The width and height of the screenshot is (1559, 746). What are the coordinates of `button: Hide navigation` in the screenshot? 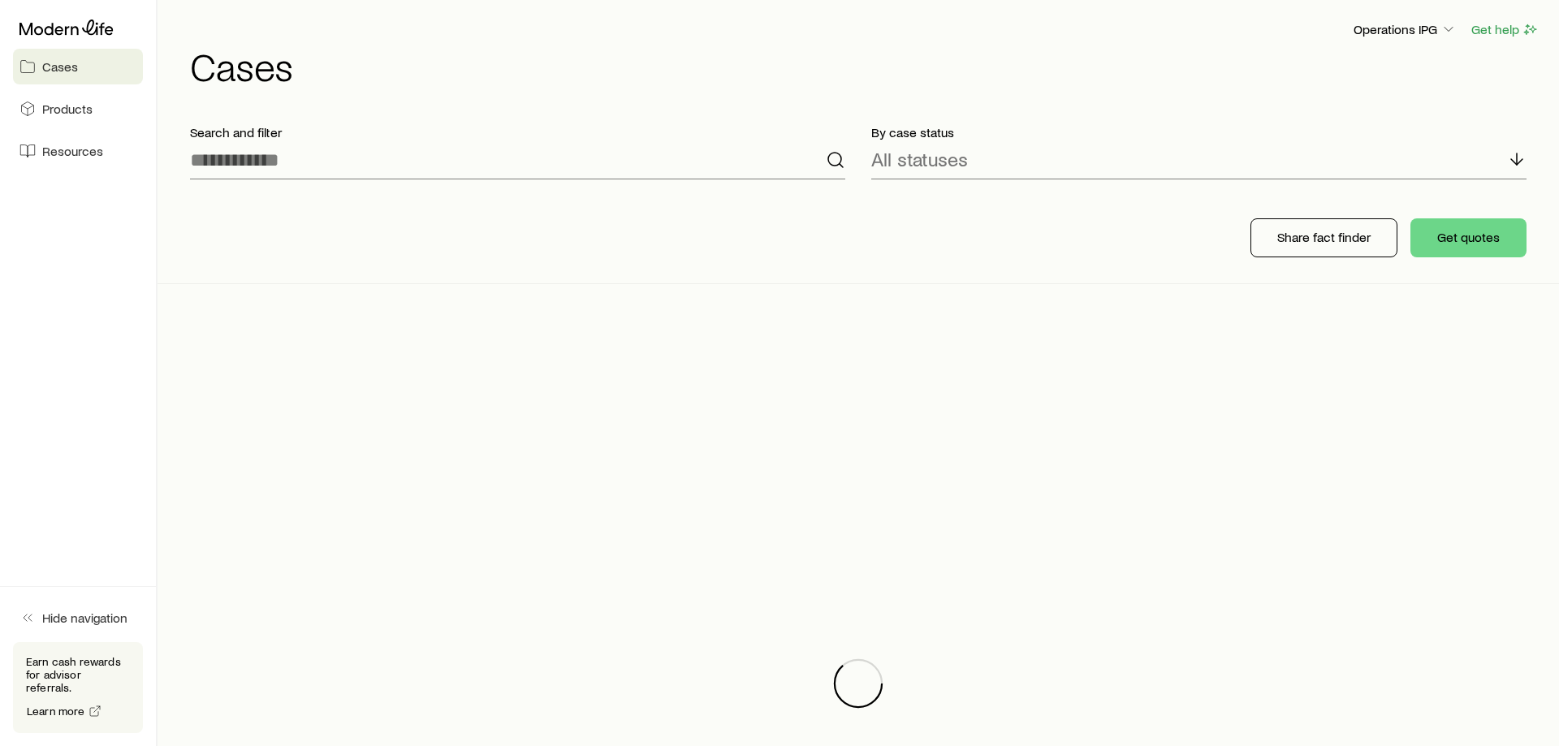 It's located at (78, 618).